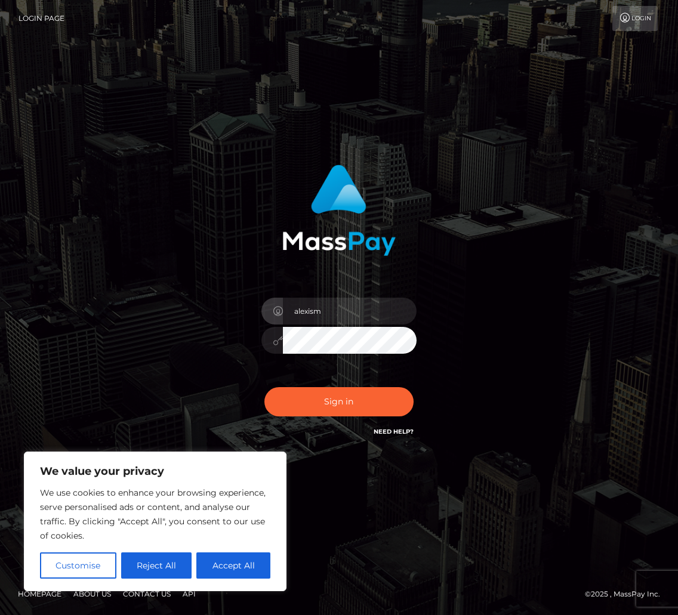 This screenshot has height=615, width=678. What do you see at coordinates (156, 566) in the screenshot?
I see `button: Reject All` at bounding box center [156, 566].